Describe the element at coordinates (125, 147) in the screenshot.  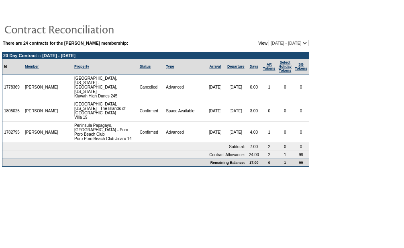
I see `td: Subtotal:` at that location.